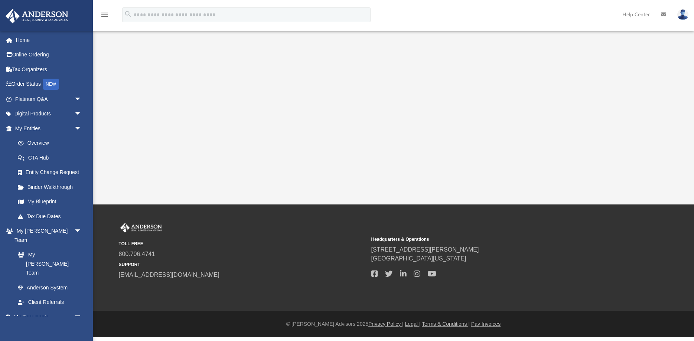 Image resolution: width=694 pixels, height=341 pixels. What do you see at coordinates (50, 288) in the screenshot?
I see `a: Anderson System` at bounding box center [50, 288].